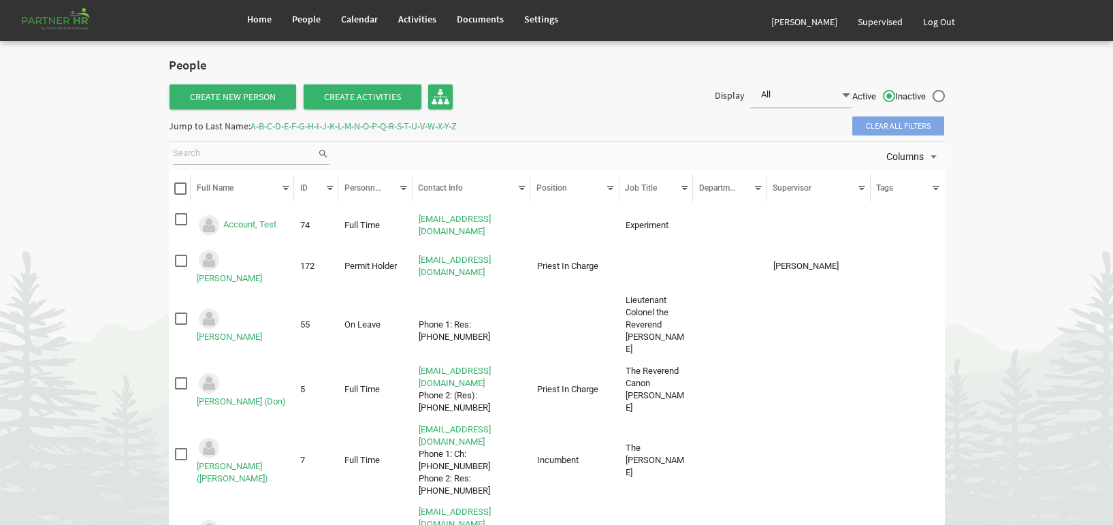 The image size is (1113, 525). I want to click on td: The Reverend Canon Don A. column header Job Title, so click(656, 389).